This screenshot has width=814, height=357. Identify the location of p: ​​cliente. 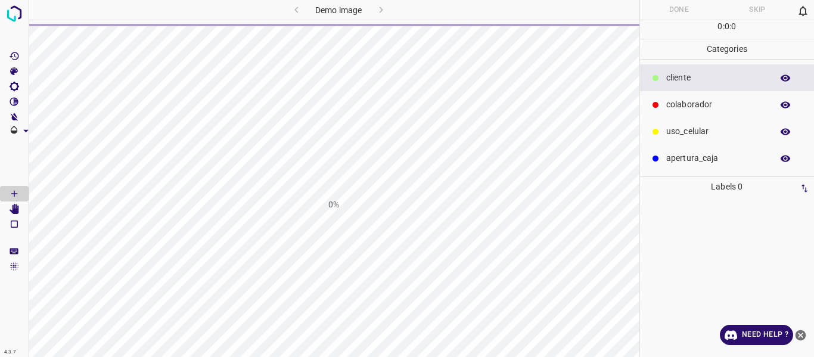
(716, 77).